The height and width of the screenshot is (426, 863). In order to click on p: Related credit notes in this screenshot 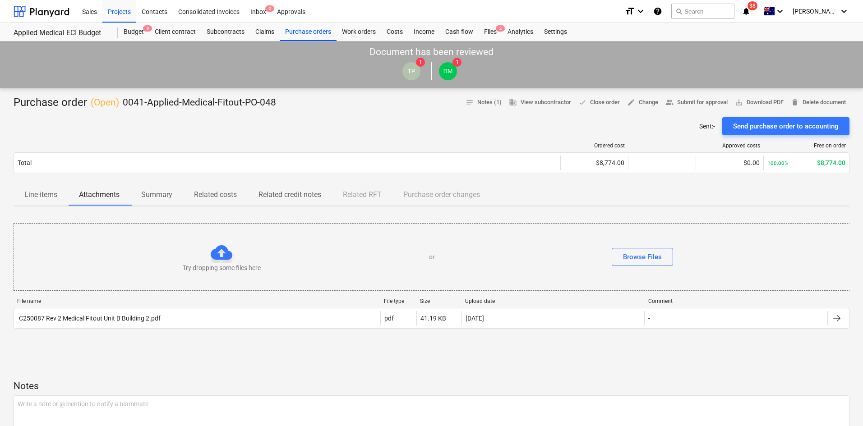, I will do `click(290, 195)`.